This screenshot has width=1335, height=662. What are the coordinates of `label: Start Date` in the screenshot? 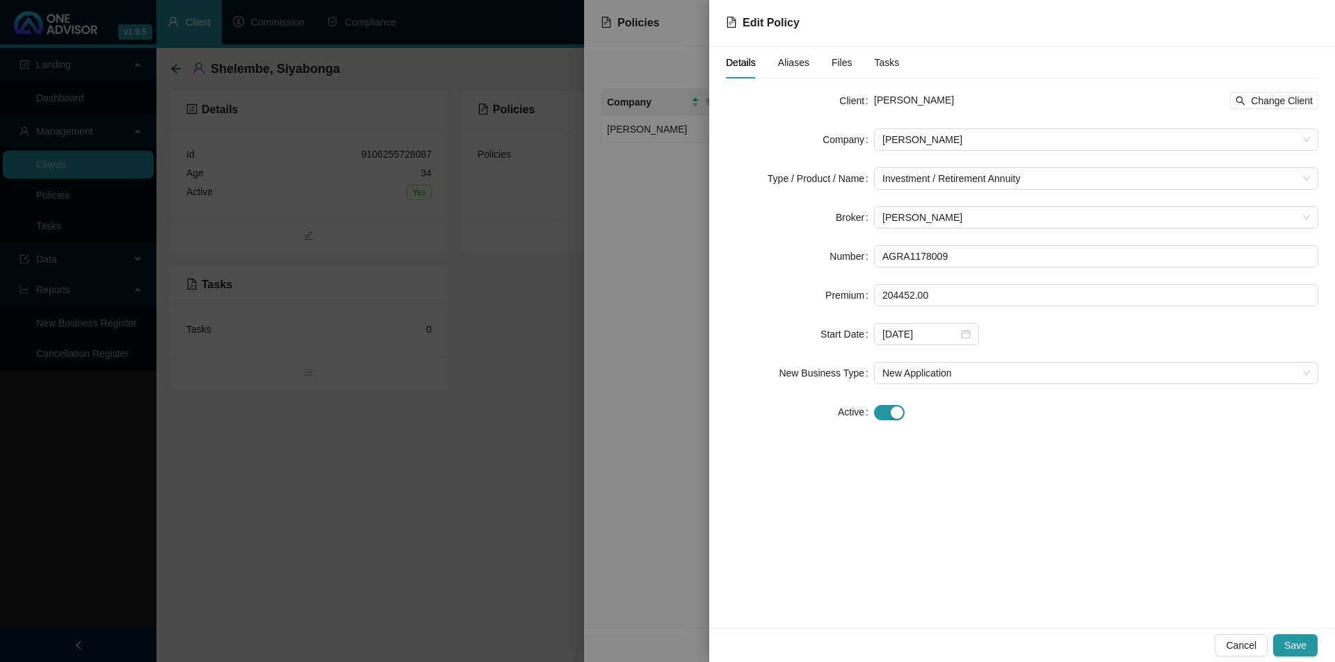 It's located at (847, 334).